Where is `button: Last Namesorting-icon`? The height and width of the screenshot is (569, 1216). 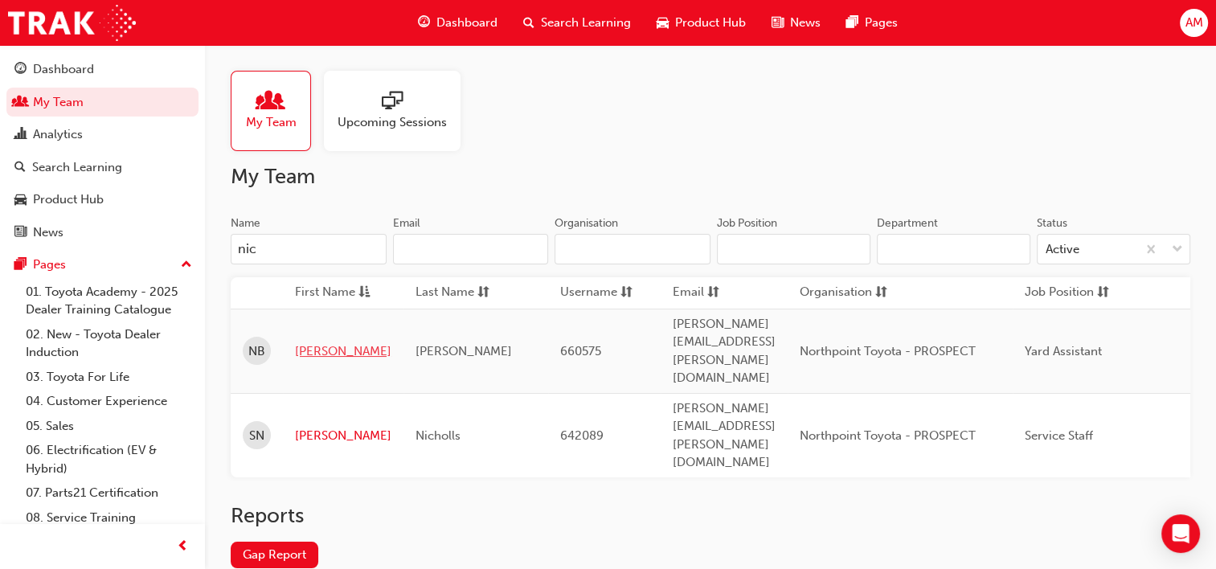 button: Last Namesorting-icon is located at coordinates (460, 293).